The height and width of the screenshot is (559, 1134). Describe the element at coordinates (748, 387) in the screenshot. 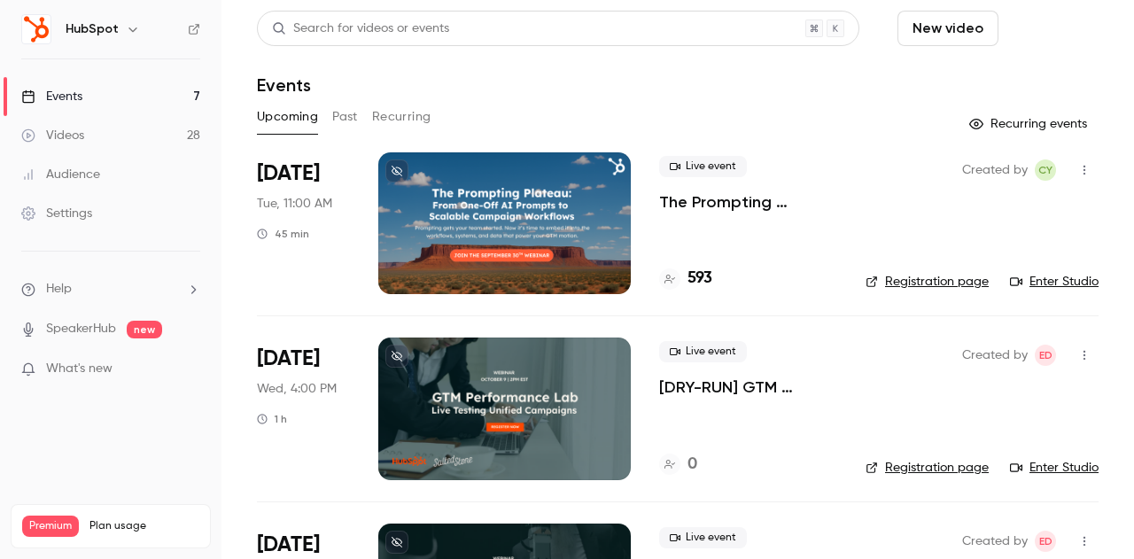

I see `a: [DRY-RUN] GTM Performance Lab: Live Testing Unified Campaigns` at that location.